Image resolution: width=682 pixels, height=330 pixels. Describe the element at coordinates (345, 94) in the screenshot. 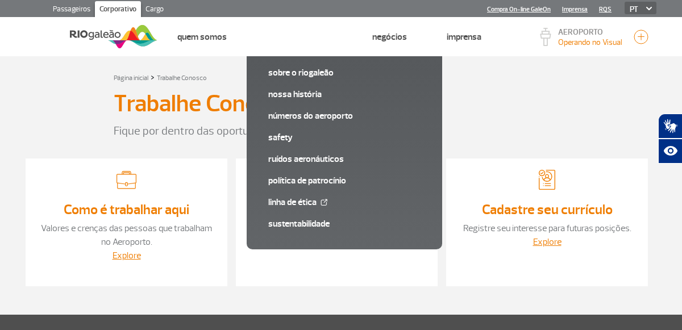

I see `a: Nossa História` at that location.